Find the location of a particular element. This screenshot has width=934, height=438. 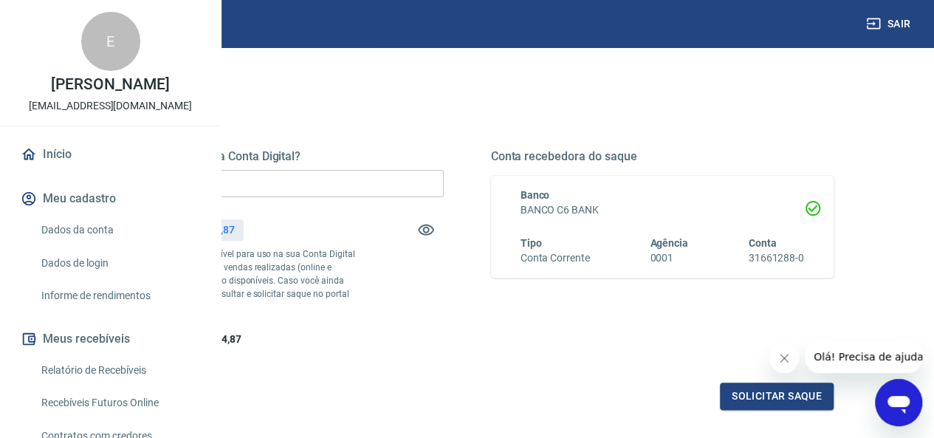

button: Meu cadastro is located at coordinates (110, 199).